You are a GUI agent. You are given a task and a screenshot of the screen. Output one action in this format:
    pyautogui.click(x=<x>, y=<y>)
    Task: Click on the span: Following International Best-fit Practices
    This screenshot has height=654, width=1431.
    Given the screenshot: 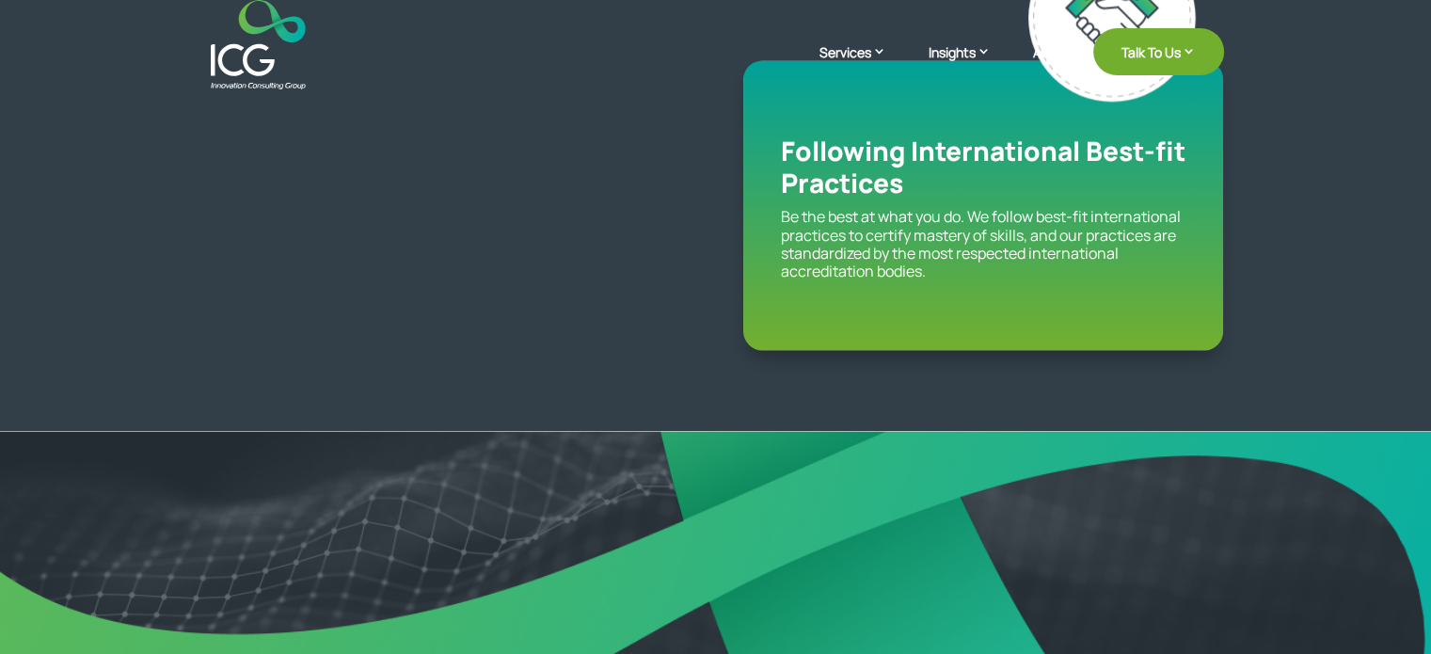 What is the action you would take?
    pyautogui.click(x=983, y=167)
    